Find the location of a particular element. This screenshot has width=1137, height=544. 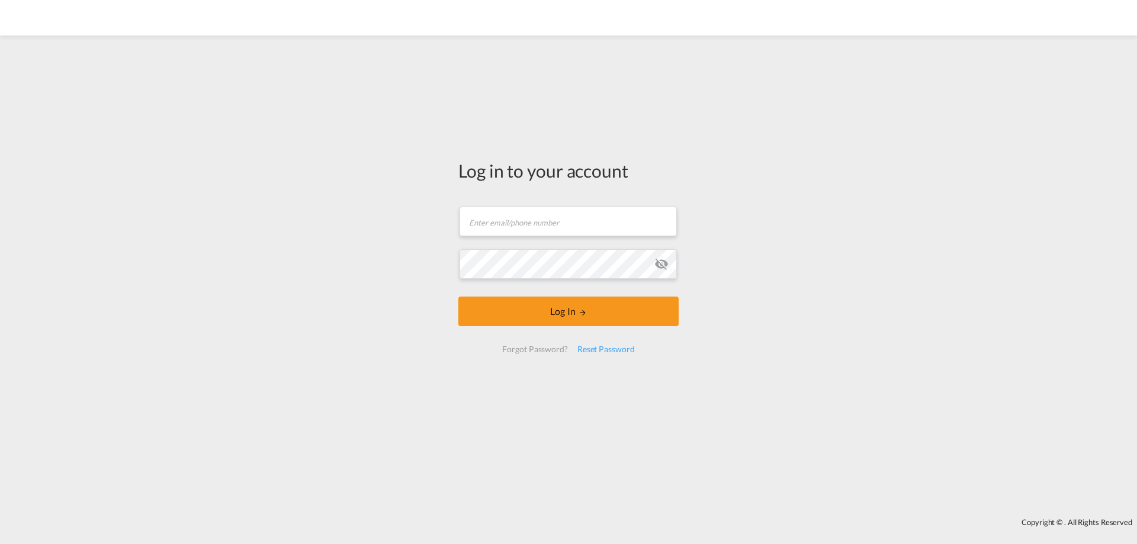

input: Enter email/phone number is located at coordinates (568, 221).